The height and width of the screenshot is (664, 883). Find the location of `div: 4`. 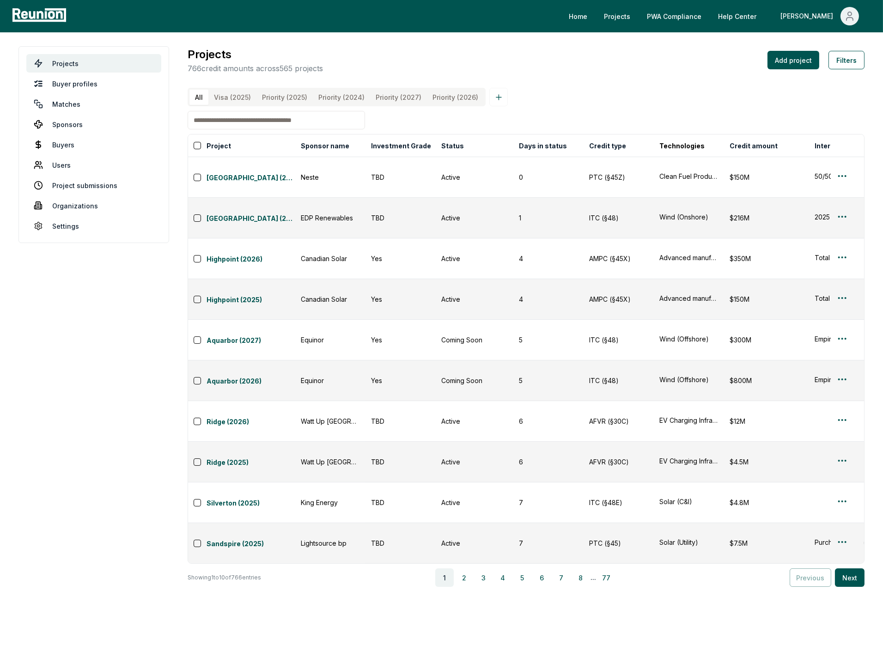

div: 4 is located at coordinates (548, 299).